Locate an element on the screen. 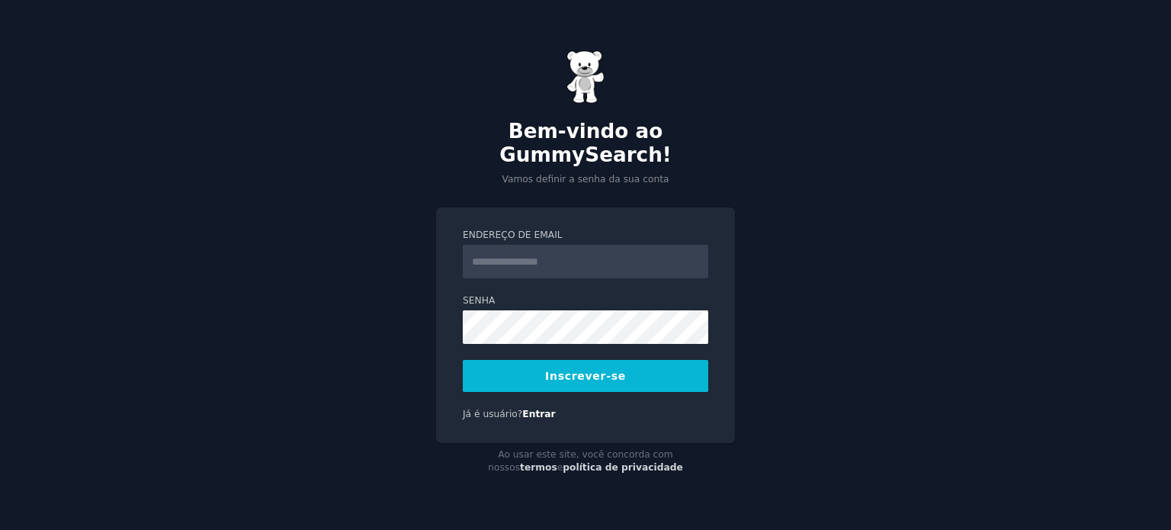  font: e is located at coordinates (560, 467).